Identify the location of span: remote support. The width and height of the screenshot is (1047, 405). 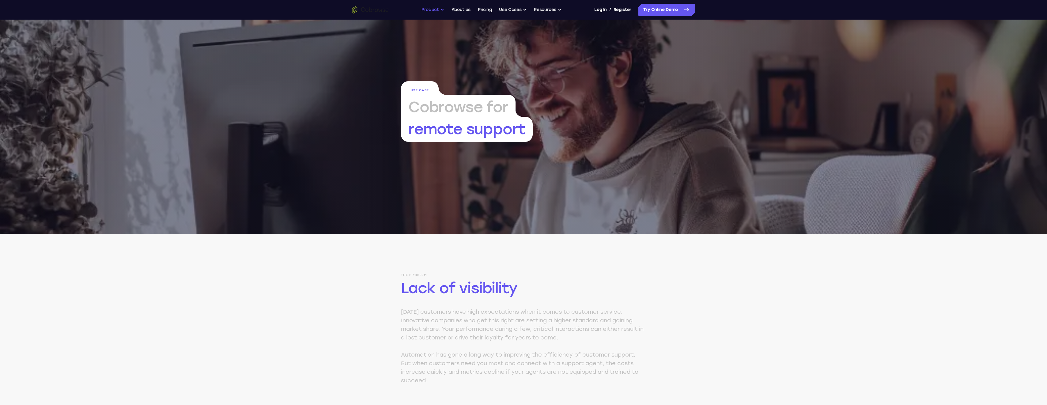
(467, 129).